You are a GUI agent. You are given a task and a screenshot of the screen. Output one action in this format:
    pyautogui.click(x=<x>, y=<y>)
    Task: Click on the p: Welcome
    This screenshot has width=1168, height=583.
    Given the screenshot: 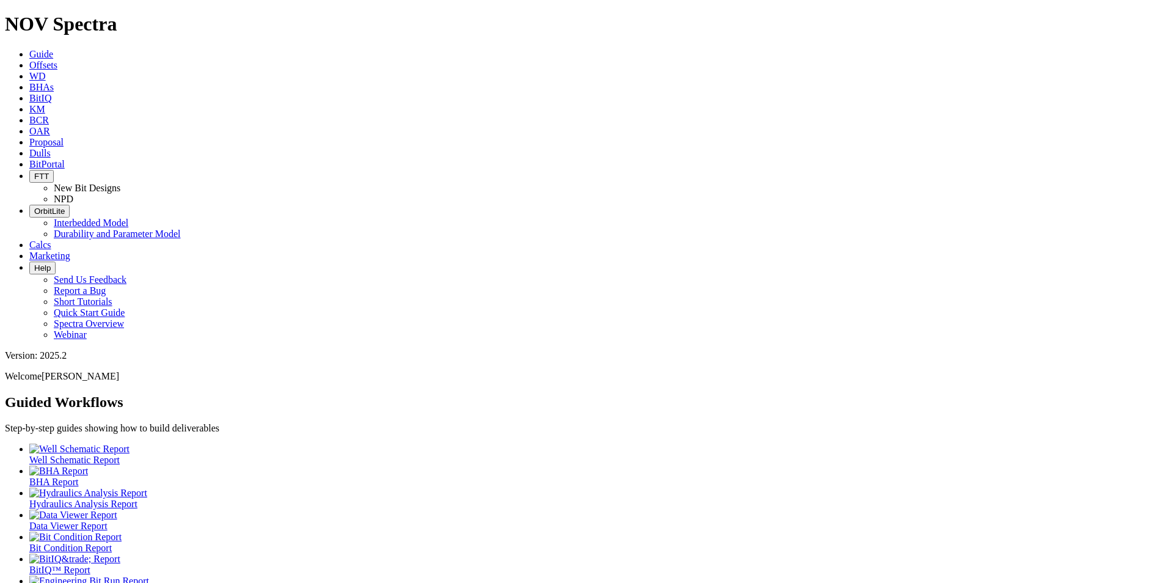 What is the action you would take?
    pyautogui.click(x=584, y=376)
    